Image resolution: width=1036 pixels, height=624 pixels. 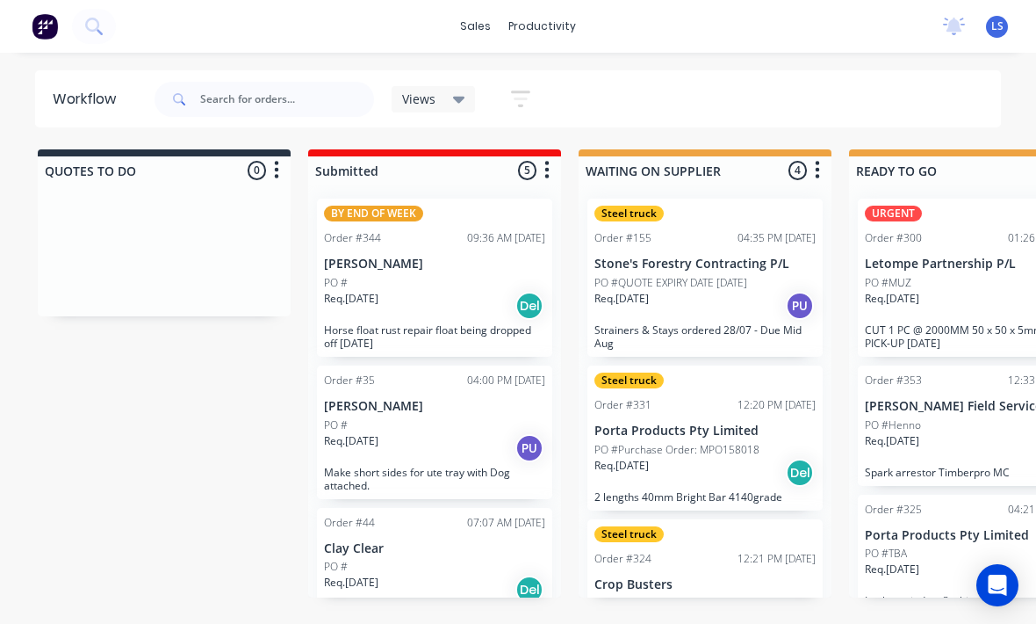 I want to click on p: PO #Purchase Order: MPO158018, so click(x=677, y=450).